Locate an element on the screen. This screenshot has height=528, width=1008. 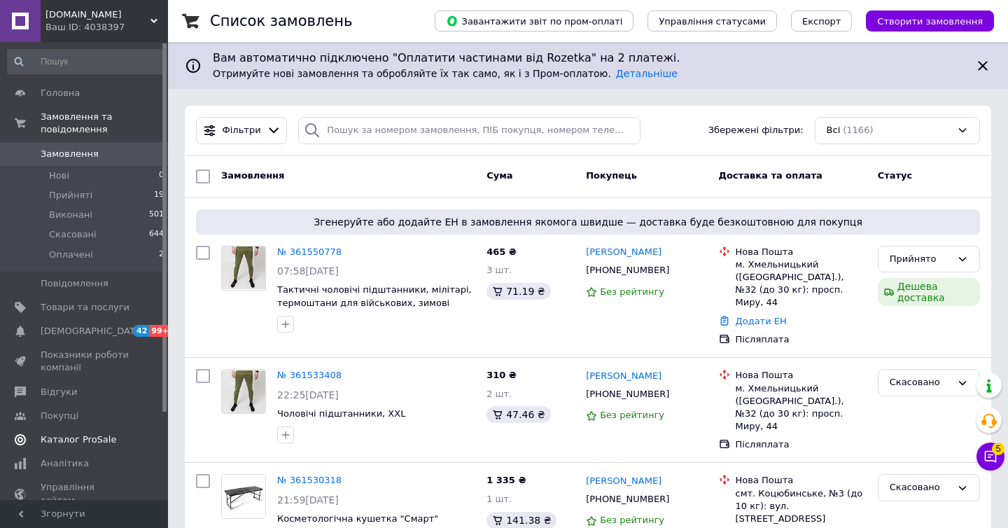
a: Створити замовлення is located at coordinates (923, 20).